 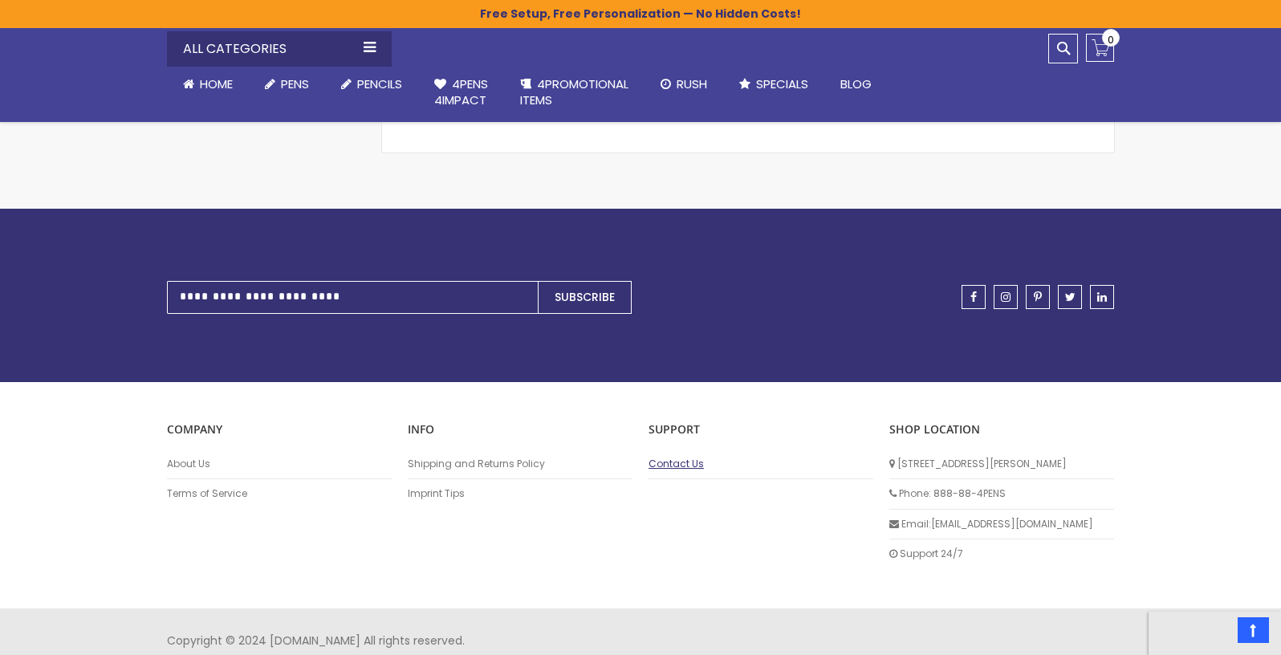 I want to click on span: Specials, so click(x=782, y=83).